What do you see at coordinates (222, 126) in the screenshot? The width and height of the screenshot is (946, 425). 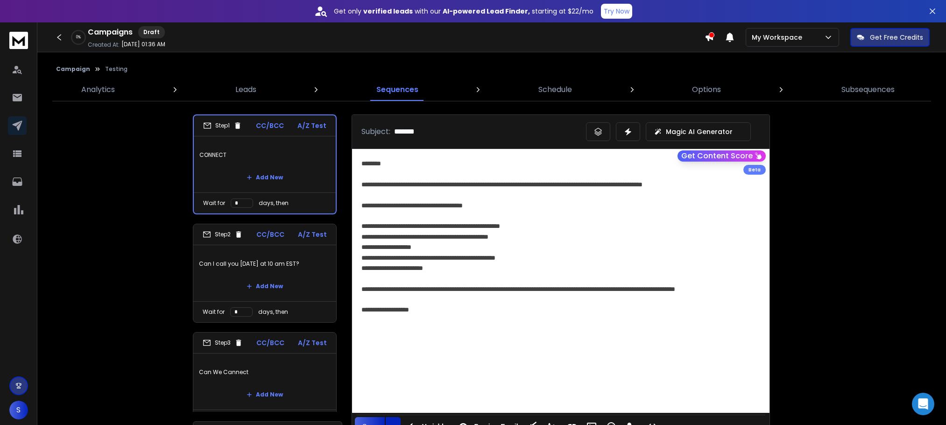 I see `div: Step 1` at bounding box center [222, 126].